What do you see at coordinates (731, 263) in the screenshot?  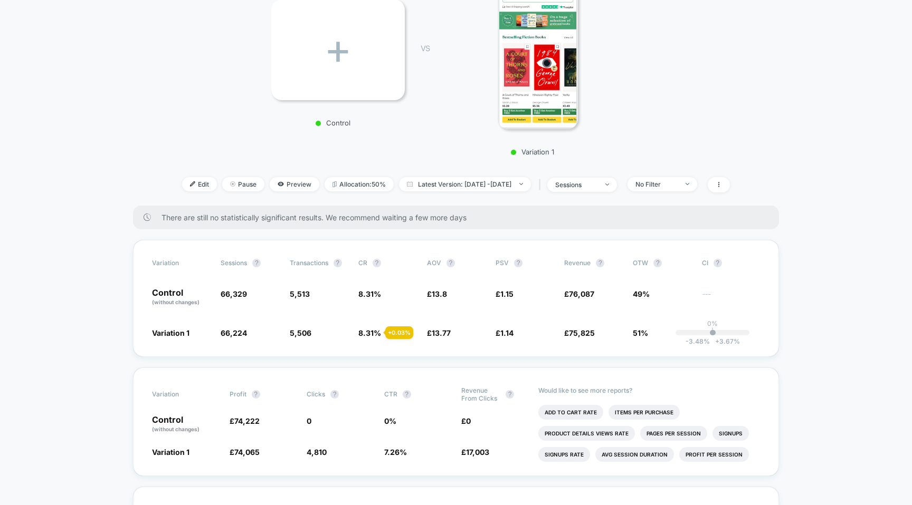 I see `span: CI` at bounding box center [731, 263].